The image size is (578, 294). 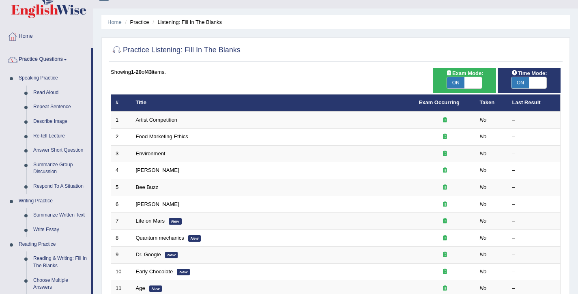 I want to click on a: Age, so click(x=140, y=288).